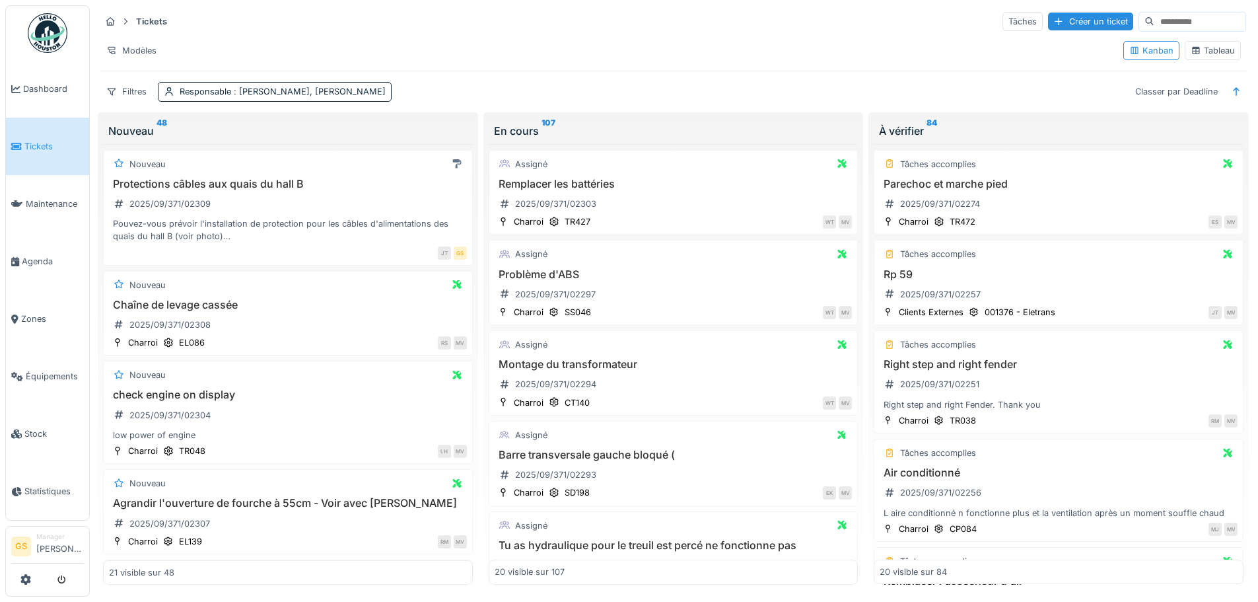 This screenshot has height=602, width=1258. I want to click on div: low power of engine, so click(288, 435).